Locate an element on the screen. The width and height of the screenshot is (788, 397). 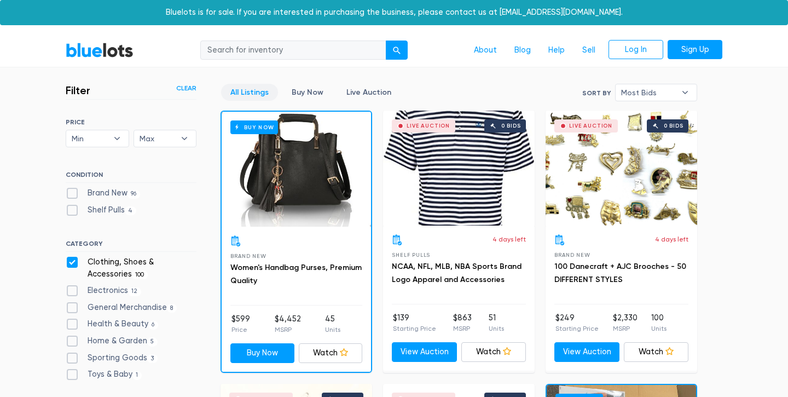
span: Most Bids is located at coordinates (648, 92).